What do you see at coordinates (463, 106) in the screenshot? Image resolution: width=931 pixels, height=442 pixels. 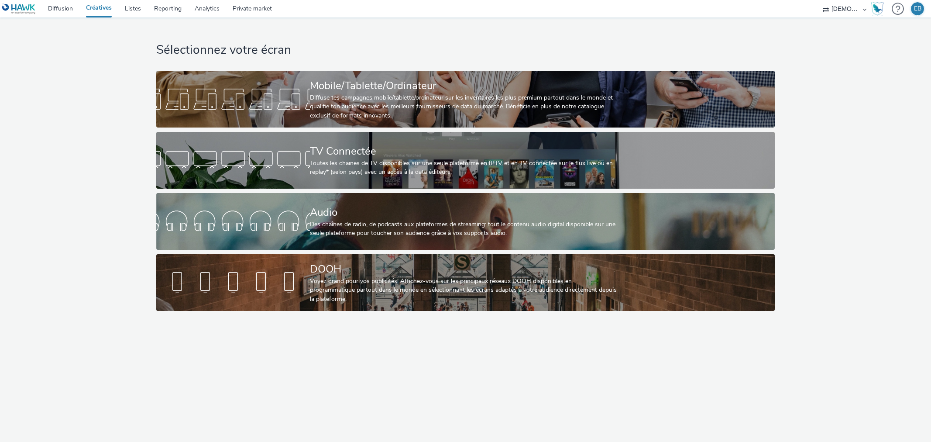 I see `div: Diffuse tes campagnes mobile/tablette/ordinateur sur les inventaires les plus premium partout dan...` at bounding box center [463, 106].